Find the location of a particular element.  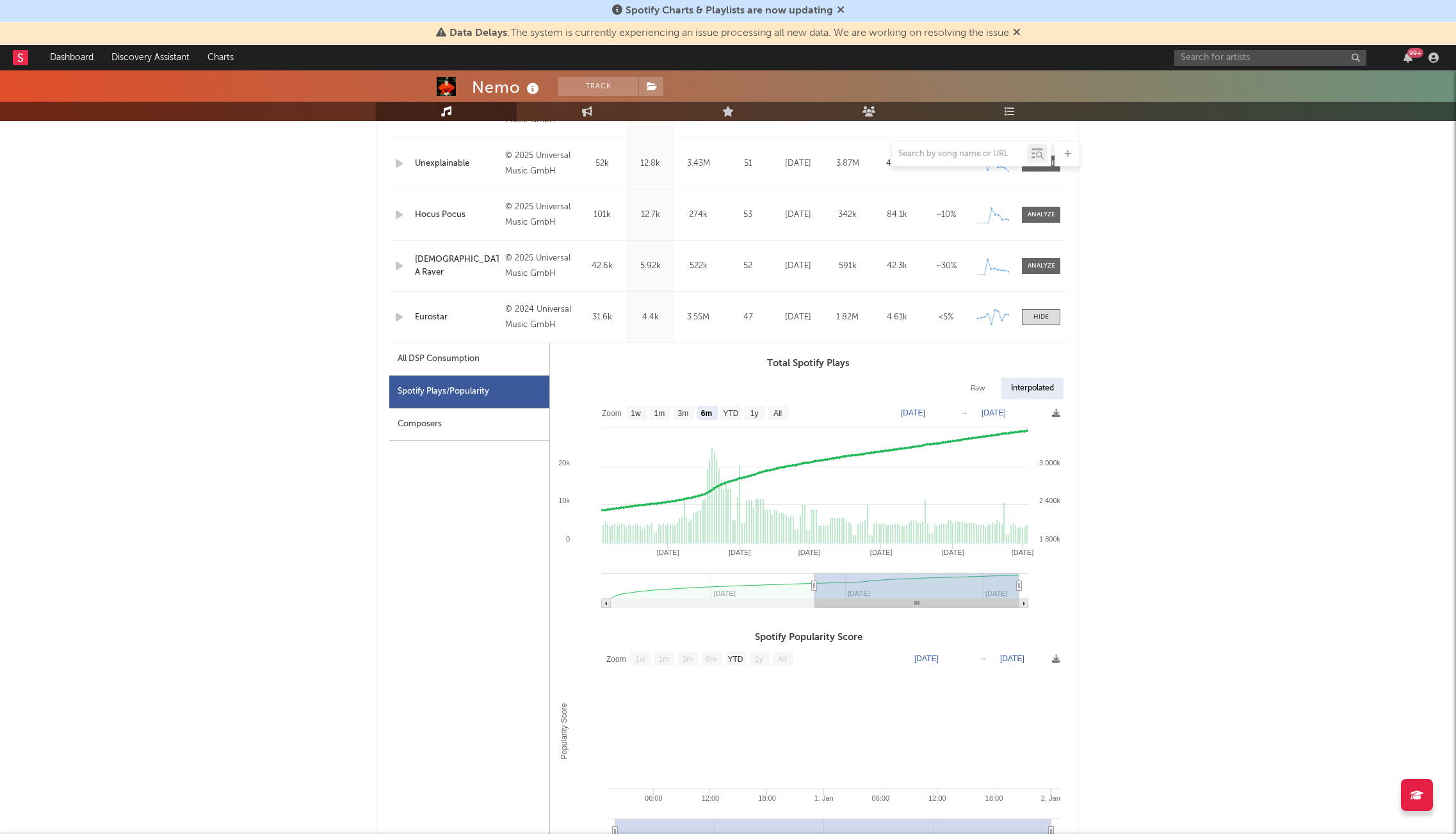

div: 84.1k is located at coordinates (896, 215).